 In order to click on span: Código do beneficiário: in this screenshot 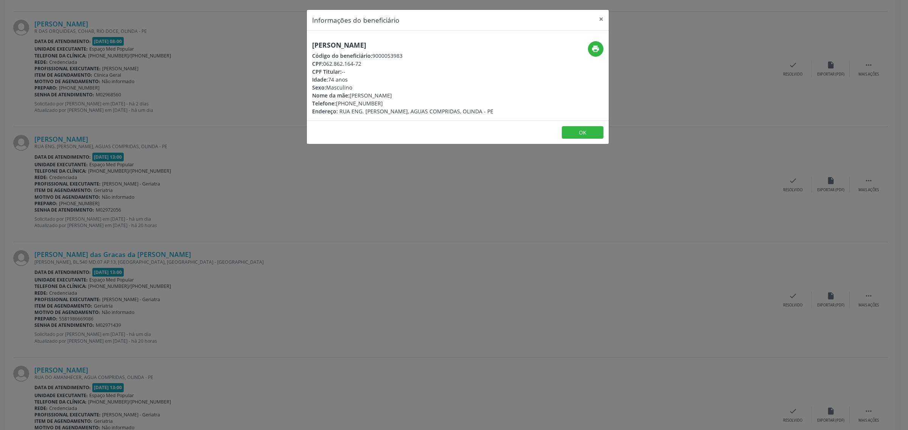, I will do `click(342, 56)`.